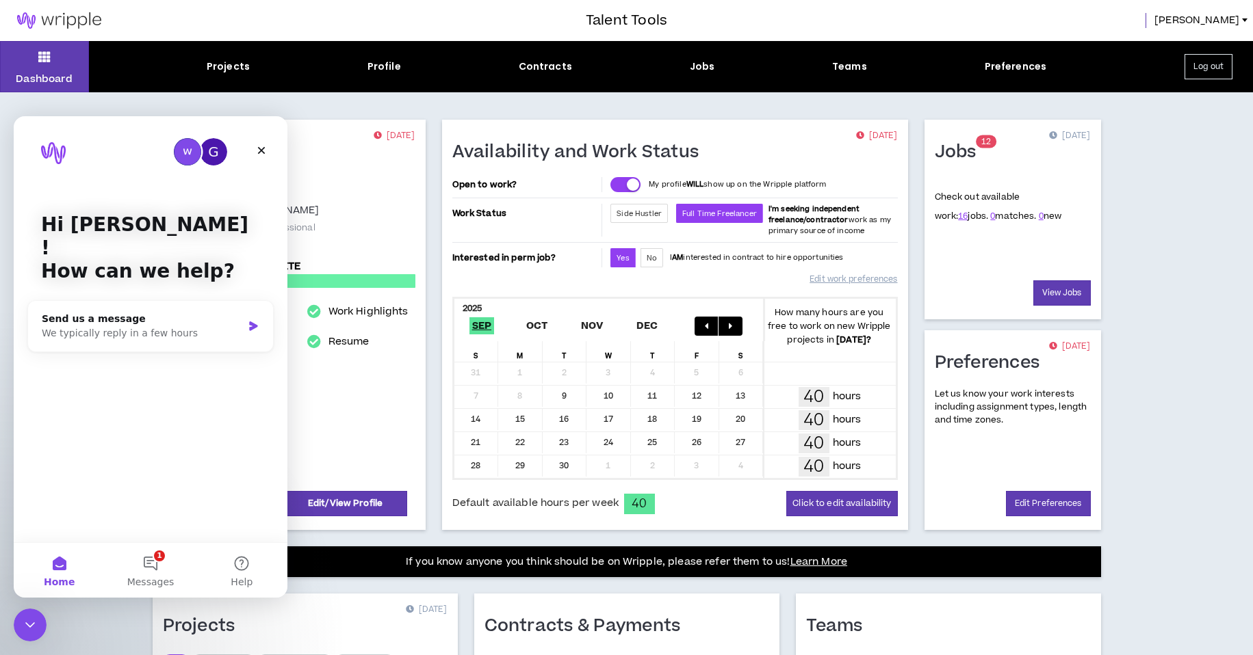 Image resolution: width=1253 pixels, height=655 pixels. I want to click on span: Help, so click(228, 466).